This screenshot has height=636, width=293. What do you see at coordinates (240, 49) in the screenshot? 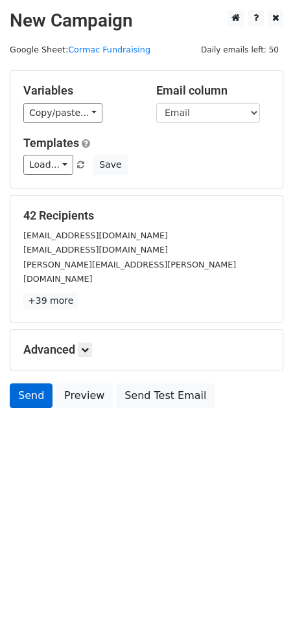
I see `a: Daily emails left: 50` at bounding box center [240, 49].